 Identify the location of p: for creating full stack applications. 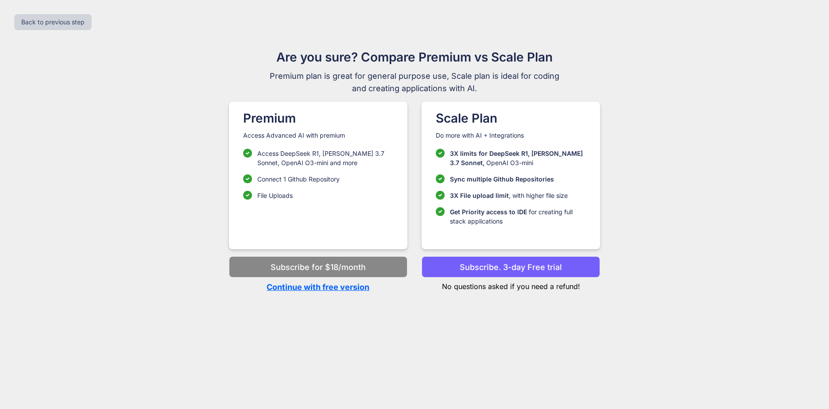
(518, 217).